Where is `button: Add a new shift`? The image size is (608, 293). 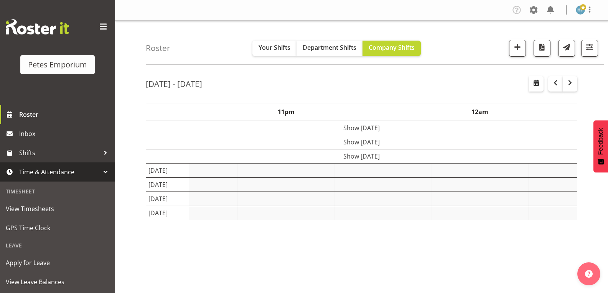
button: Add a new shift is located at coordinates (517, 48).